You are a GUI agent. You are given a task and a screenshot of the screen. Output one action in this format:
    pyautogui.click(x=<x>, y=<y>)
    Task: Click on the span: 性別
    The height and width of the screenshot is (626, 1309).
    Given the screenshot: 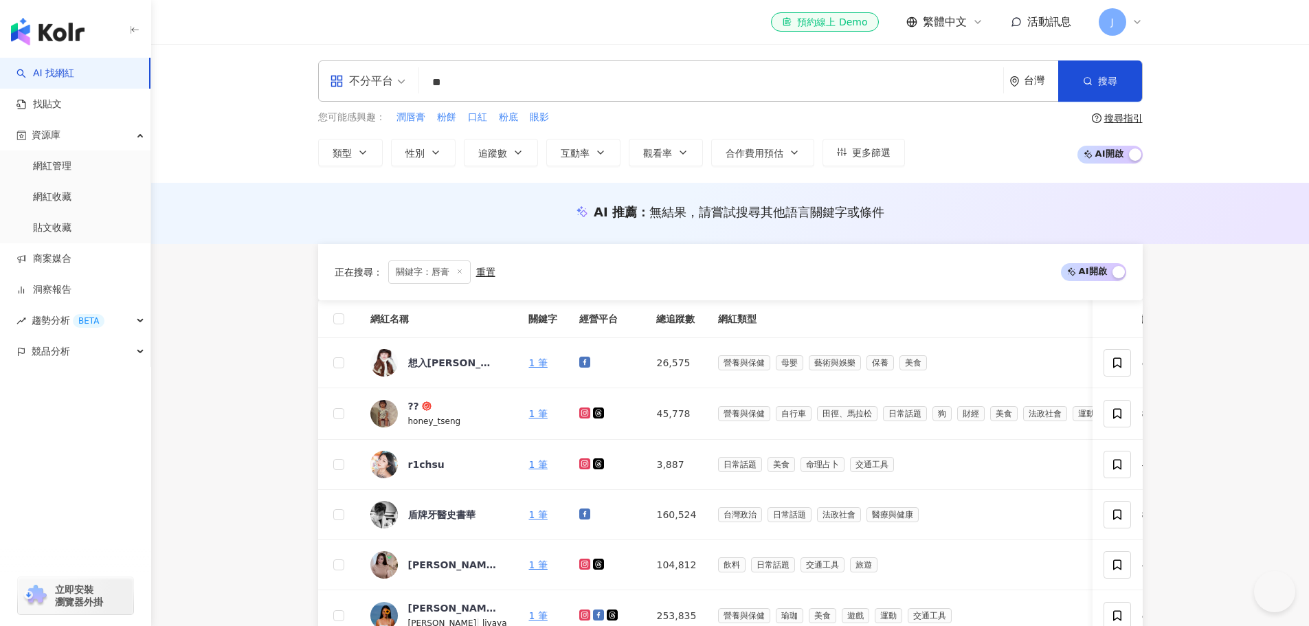 What is the action you would take?
    pyautogui.click(x=415, y=153)
    